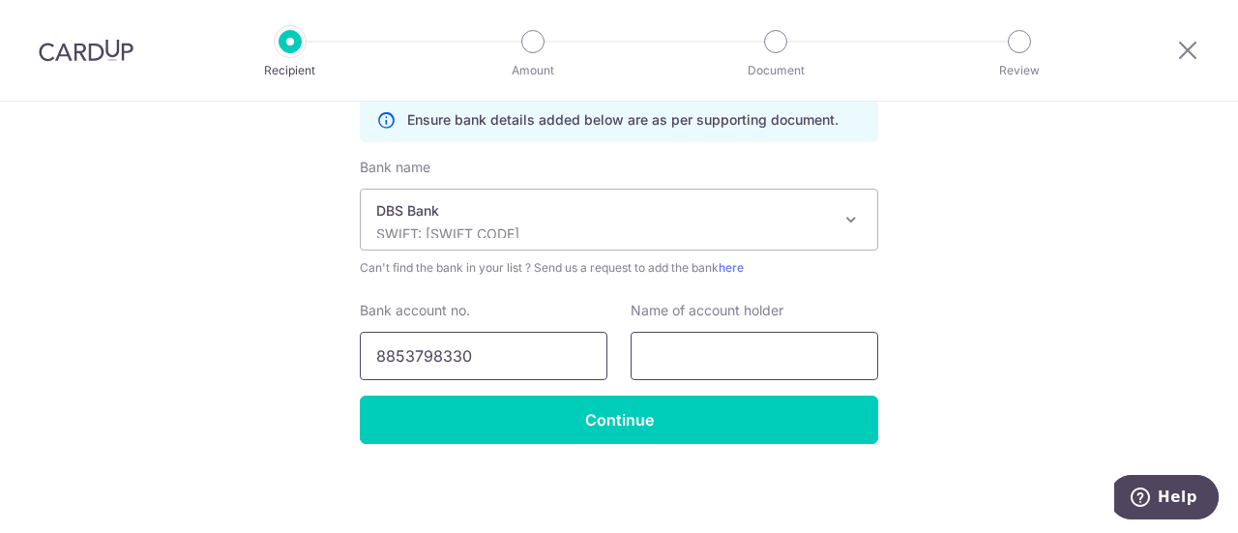 This screenshot has height=533, width=1238. What do you see at coordinates (619, 220) in the screenshot?
I see `span: DBS Bank` at bounding box center [619, 220].